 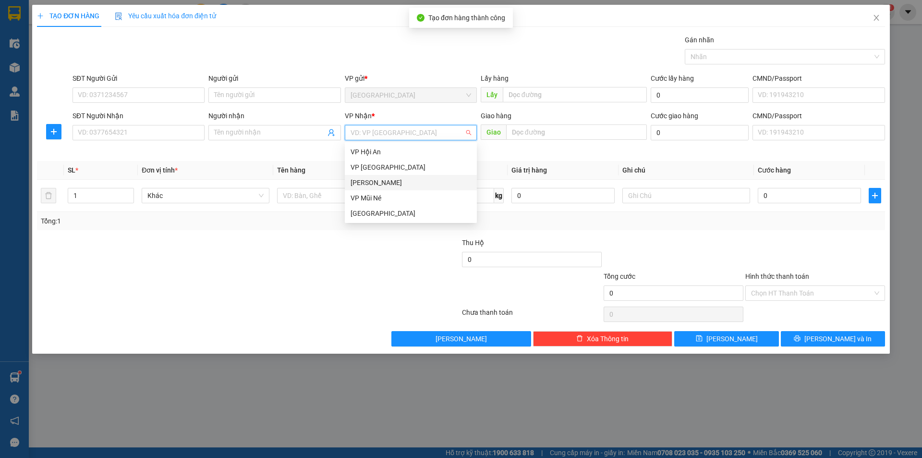 What do you see at coordinates (410, 152) in the screenshot?
I see `div: VP Hội An` at bounding box center [410, 152].